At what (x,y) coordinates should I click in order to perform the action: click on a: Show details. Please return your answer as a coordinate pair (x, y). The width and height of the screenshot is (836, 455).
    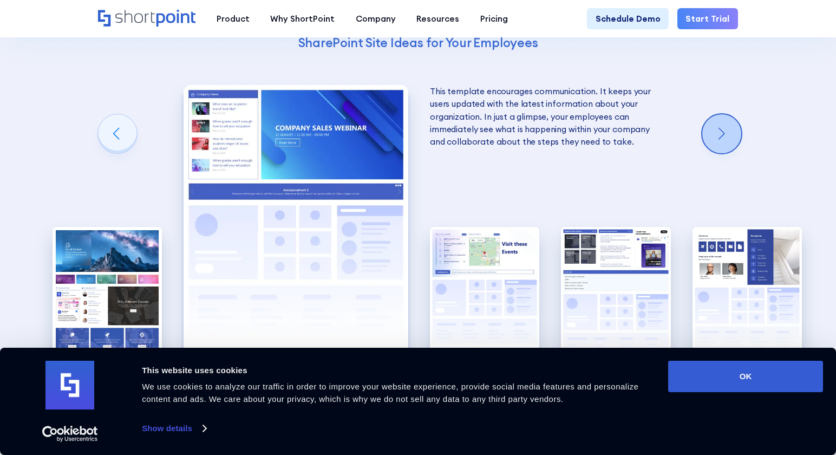
    Looking at the image, I should click on (174, 428).